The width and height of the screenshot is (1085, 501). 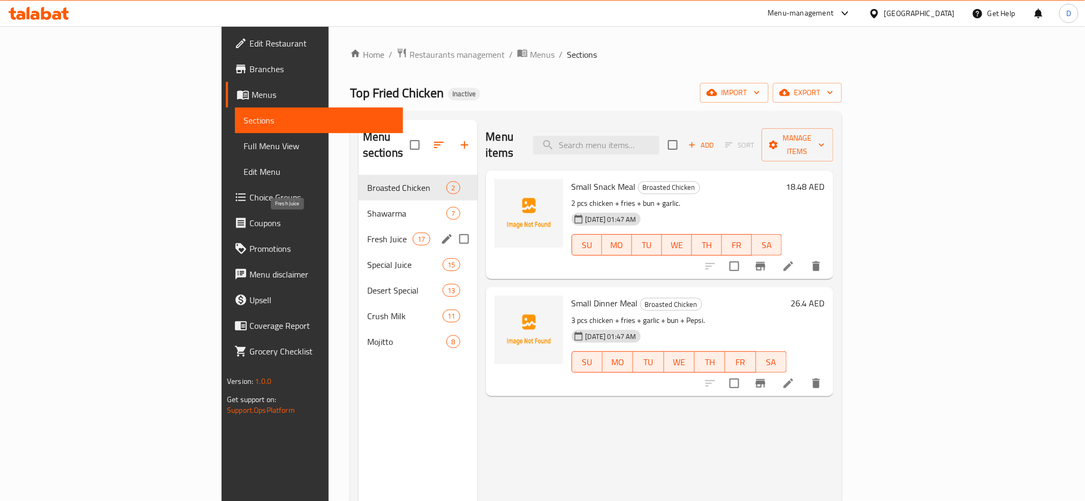 I want to click on span: Select all sections, so click(x=415, y=145).